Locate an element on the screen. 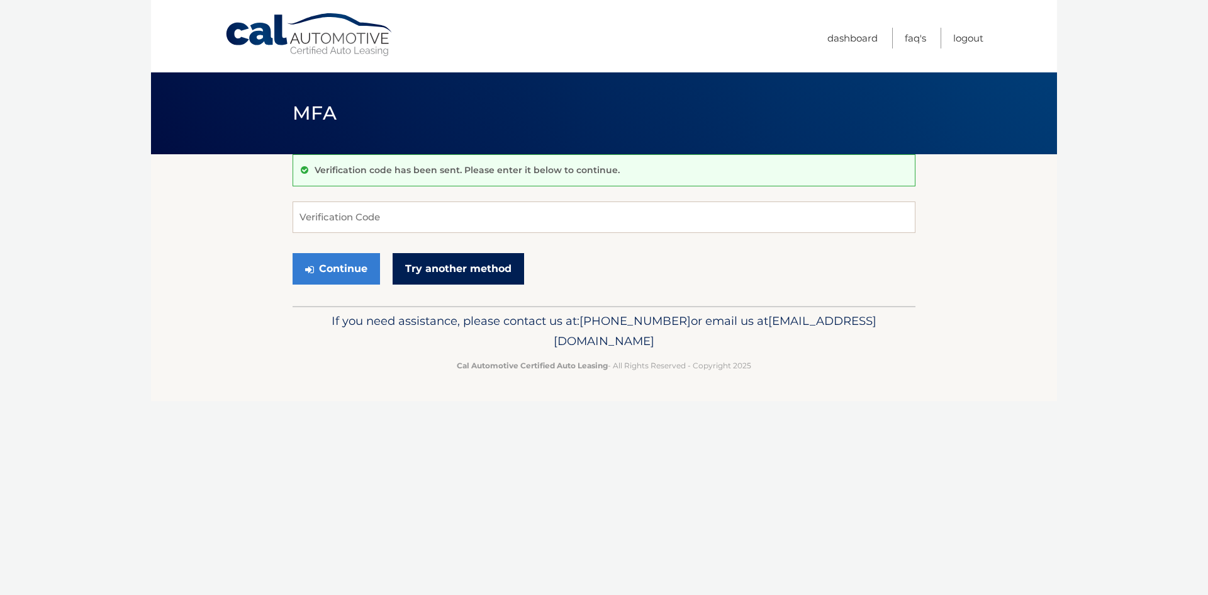 The image size is (1208, 595). a: Try another method is located at coordinates (458, 269).